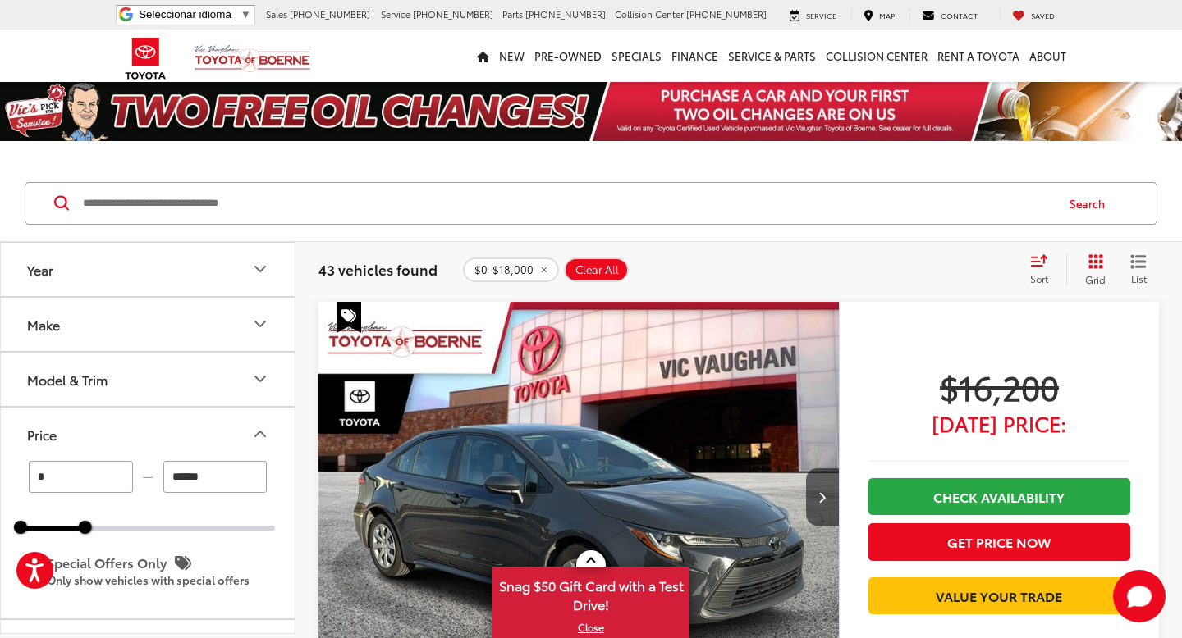 The image size is (1182, 638). What do you see at coordinates (149, 269) in the screenshot?
I see `button: YearYear` at bounding box center [149, 269].